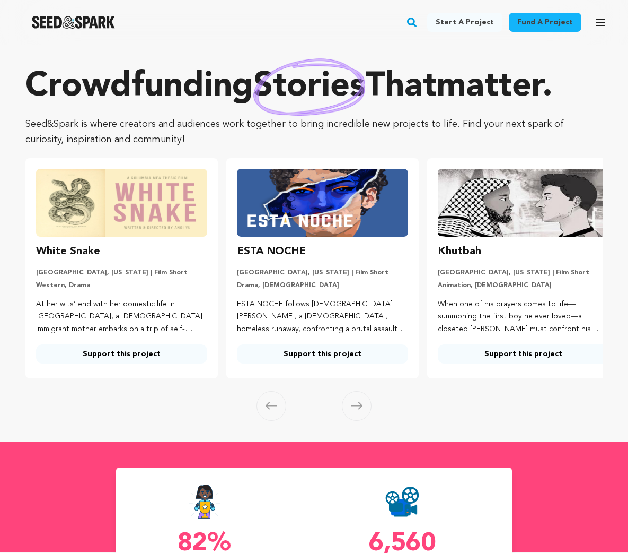  I want to click on img: Seed&Spark Logo Dark Mode, so click(73, 22).